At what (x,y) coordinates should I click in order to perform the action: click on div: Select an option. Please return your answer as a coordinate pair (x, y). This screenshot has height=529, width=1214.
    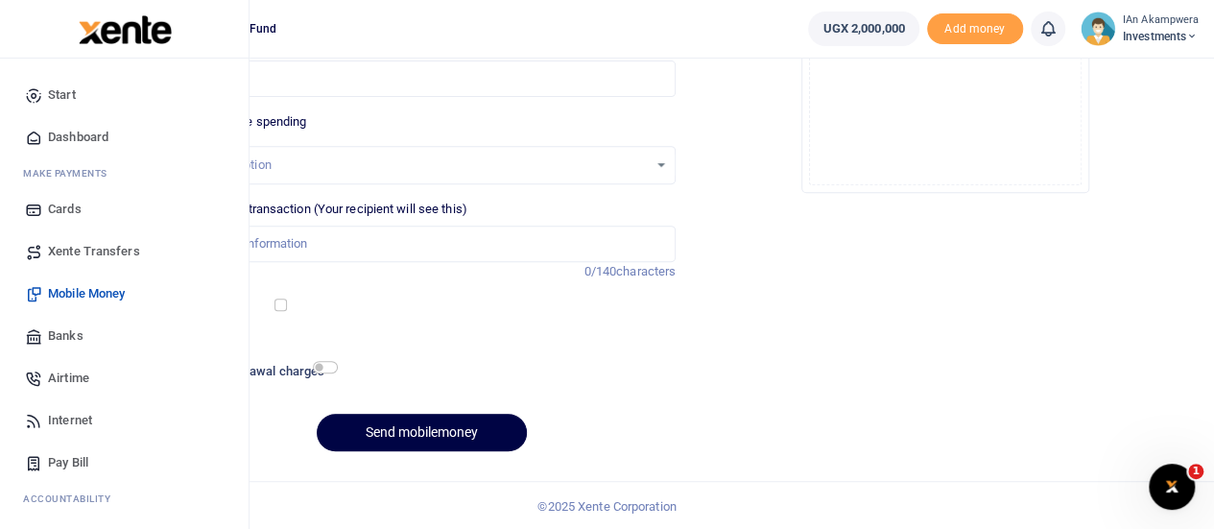
    Looking at the image, I should click on (415, 165).